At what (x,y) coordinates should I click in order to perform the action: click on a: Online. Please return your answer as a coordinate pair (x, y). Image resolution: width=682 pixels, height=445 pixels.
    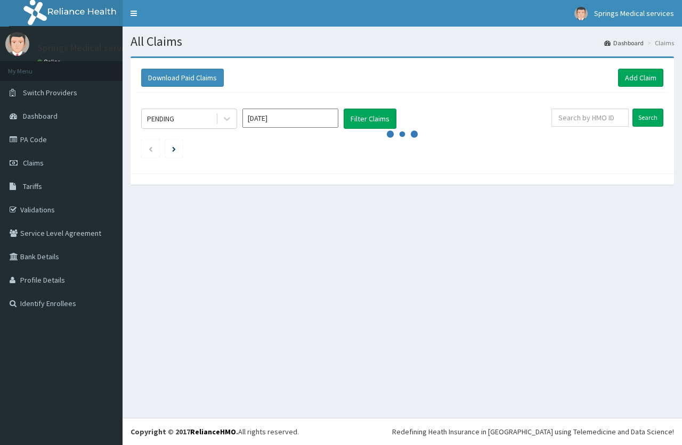
    Looking at the image, I should click on (50, 62).